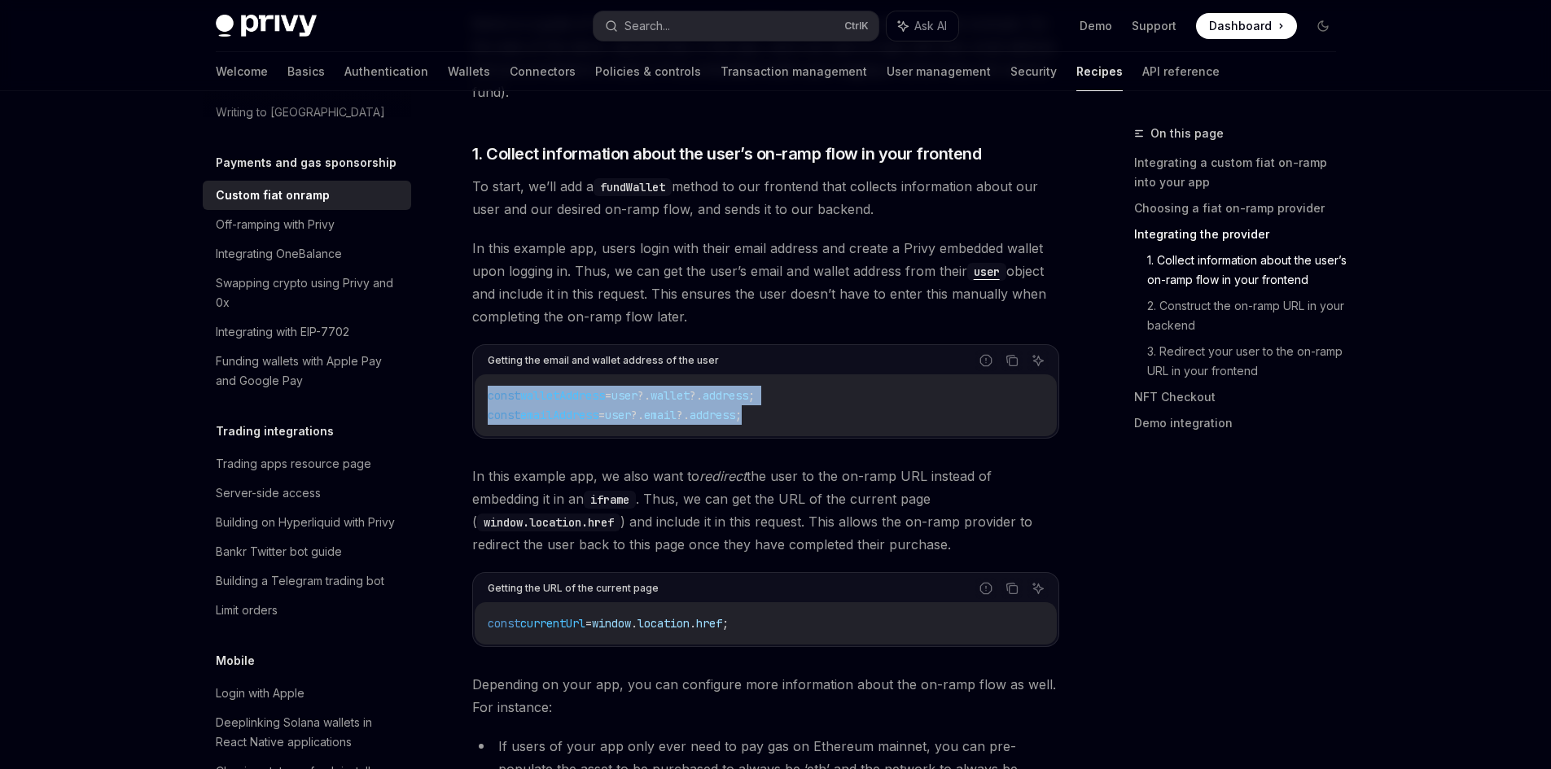 This screenshot has width=1551, height=769. What do you see at coordinates (573, 589) in the screenshot?
I see `div: Getting the URL of the current page` at bounding box center [573, 589].